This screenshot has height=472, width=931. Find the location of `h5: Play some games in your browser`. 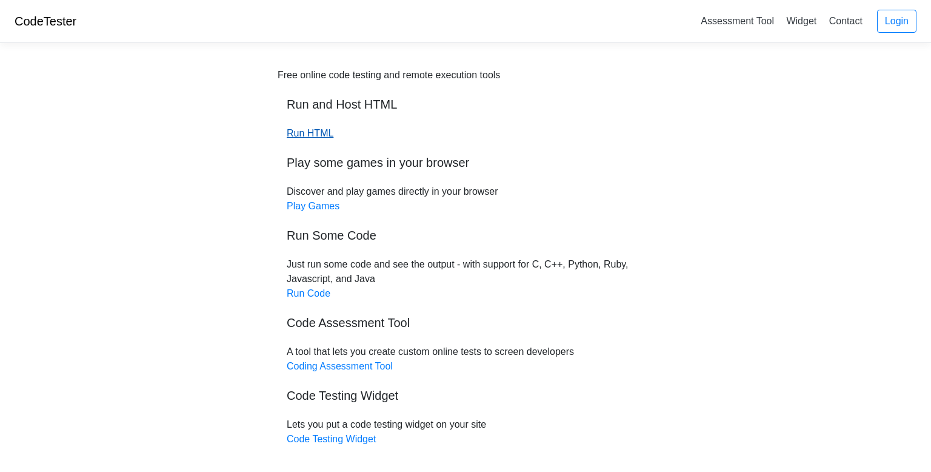

h5: Play some games in your browser is located at coordinates (466, 163).